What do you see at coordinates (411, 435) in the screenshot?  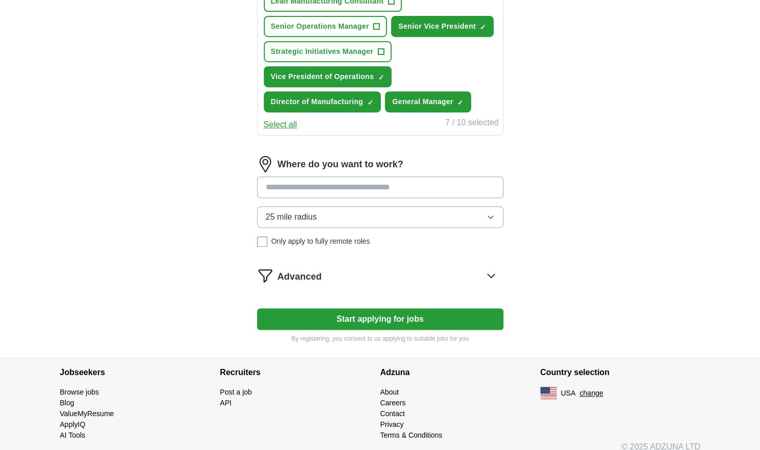 I see `a: Terms & Conditions` at bounding box center [411, 435].